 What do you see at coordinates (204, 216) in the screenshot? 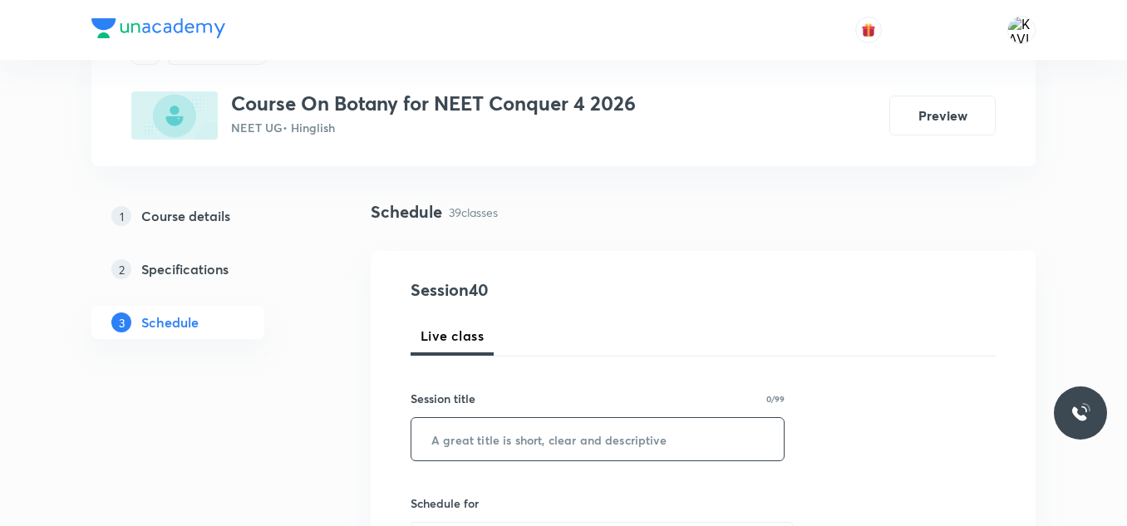
I see `a: 1Course details` at bounding box center [204, 216].